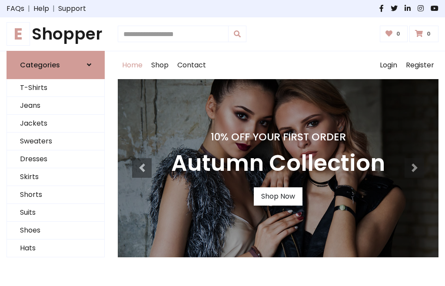 This screenshot has height=286, width=445. Describe the element at coordinates (56, 230) in the screenshot. I see `a: Shoes` at that location.